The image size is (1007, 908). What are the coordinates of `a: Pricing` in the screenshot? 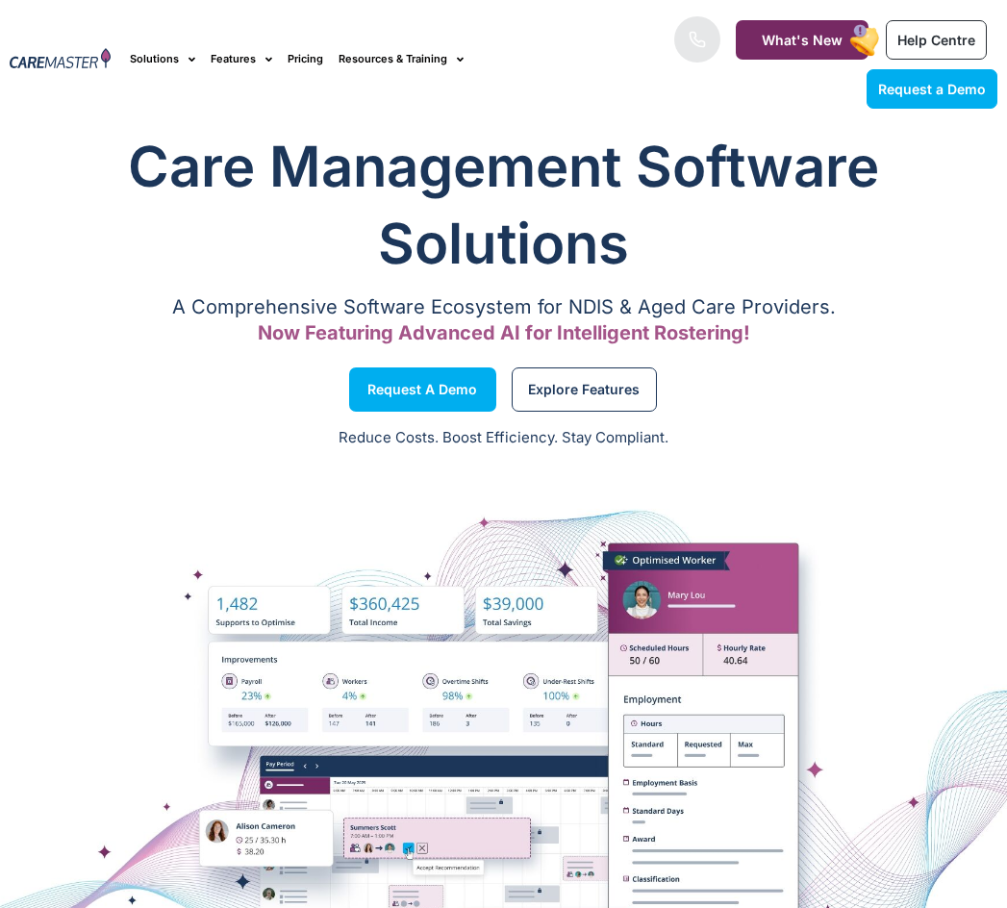 It's located at (305, 59).